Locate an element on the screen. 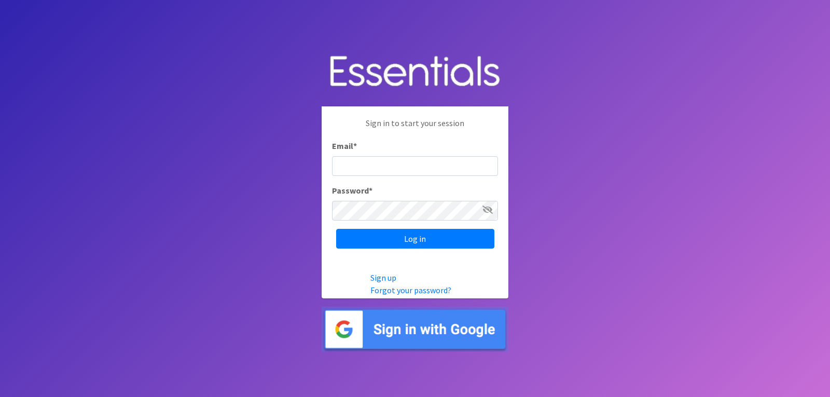  input: Log in is located at coordinates (415, 239).